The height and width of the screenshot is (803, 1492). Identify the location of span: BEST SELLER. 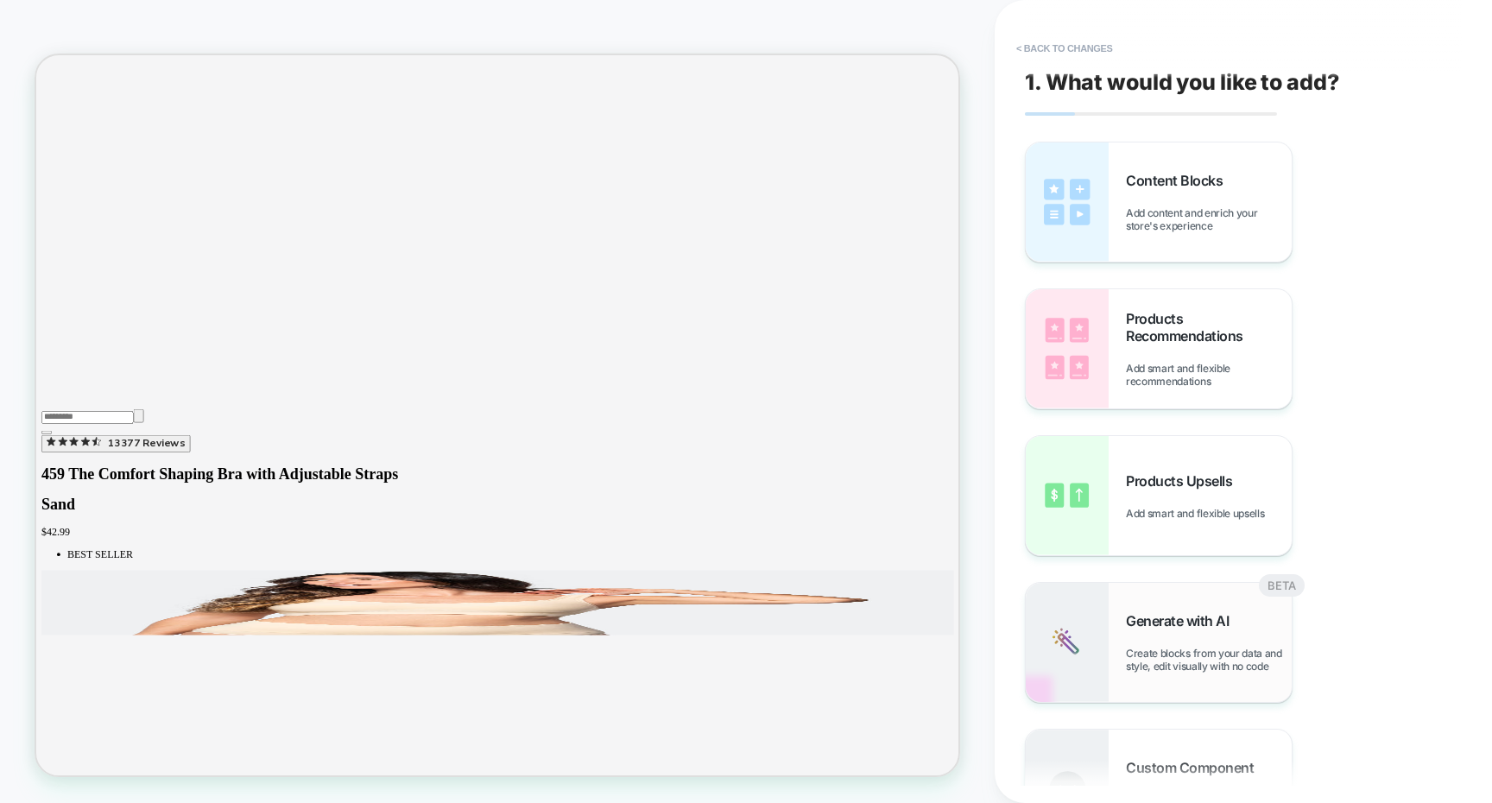
(86, 665).